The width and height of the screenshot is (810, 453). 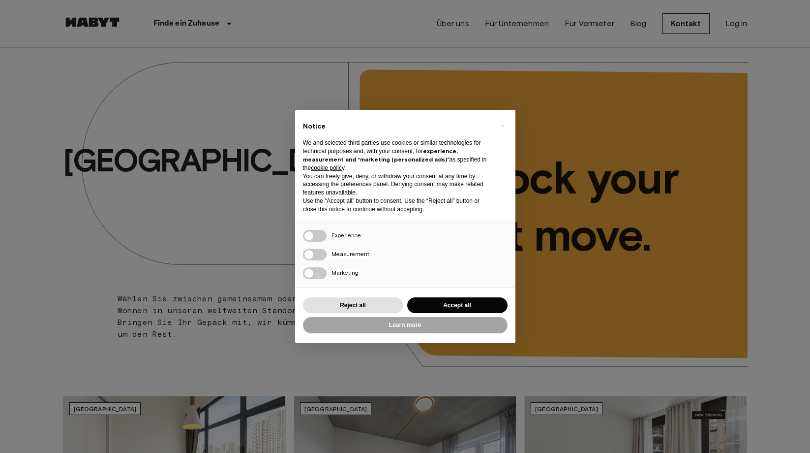 What do you see at coordinates (398, 155) in the screenshot?
I see `p: We and selected third parties use cookies or similar technologies for technical purposes and, wit...` at bounding box center [398, 155].